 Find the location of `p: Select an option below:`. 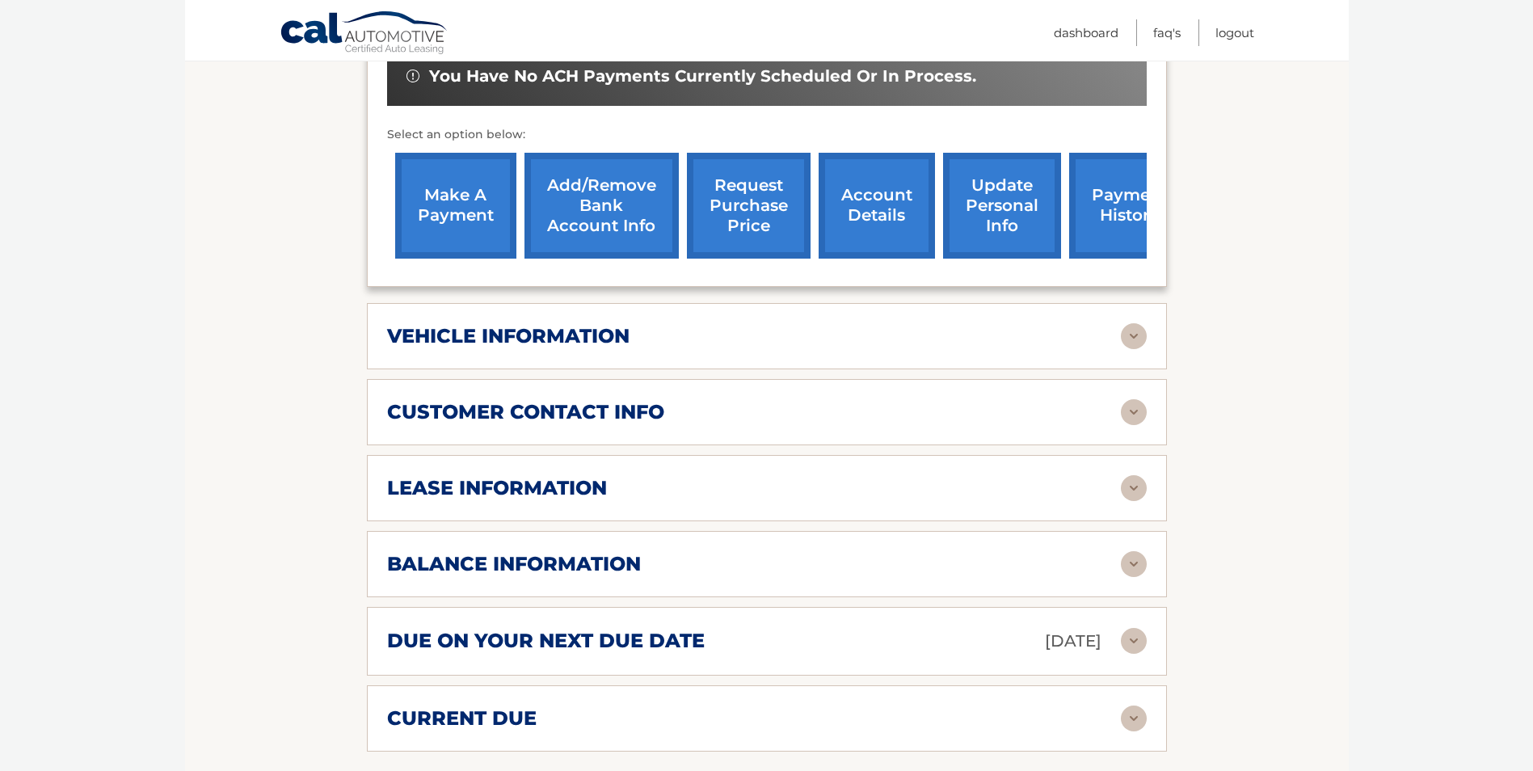

p: Select an option below: is located at coordinates (767, 135).